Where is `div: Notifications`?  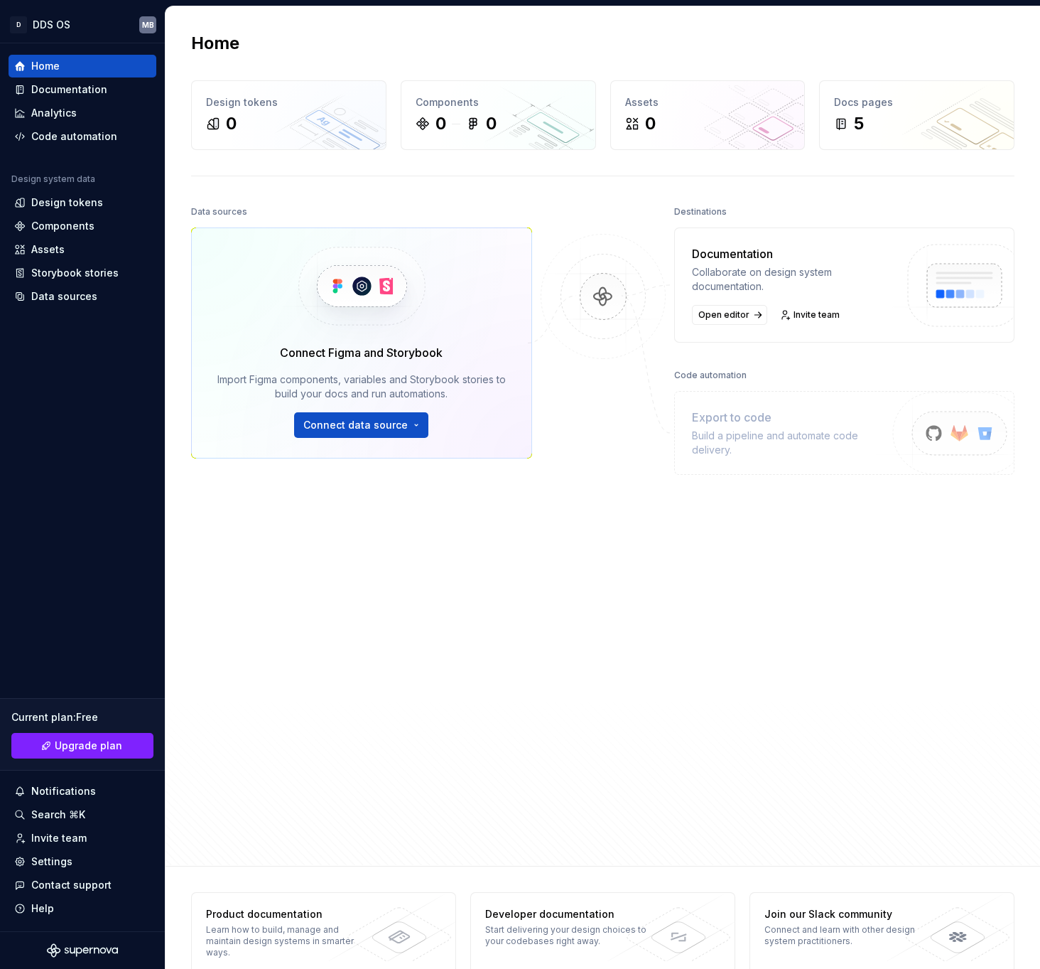
div: Notifications is located at coordinates (63, 791).